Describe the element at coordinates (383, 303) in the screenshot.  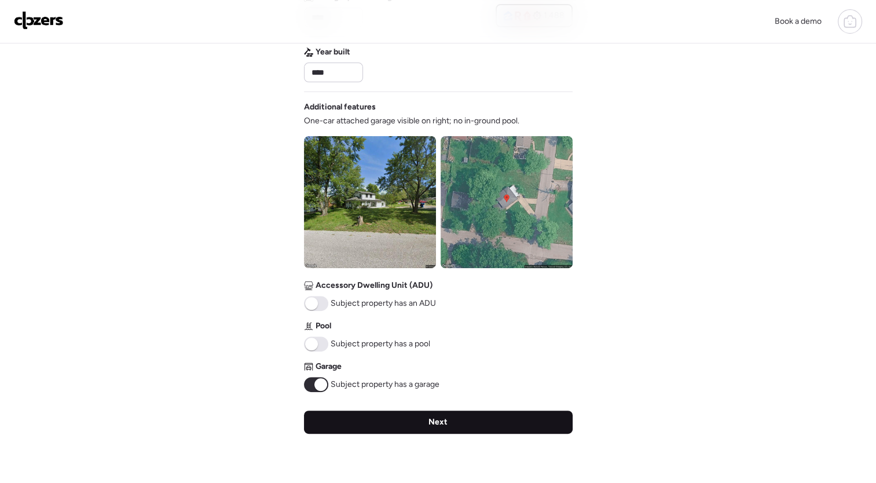
I see `span: Subject property has an ADU` at that location.